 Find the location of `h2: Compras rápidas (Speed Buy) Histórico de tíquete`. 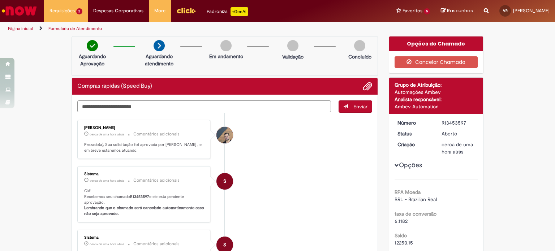

h2: Compras rápidas (Speed Buy) Histórico de tíquete is located at coordinates (115, 86).